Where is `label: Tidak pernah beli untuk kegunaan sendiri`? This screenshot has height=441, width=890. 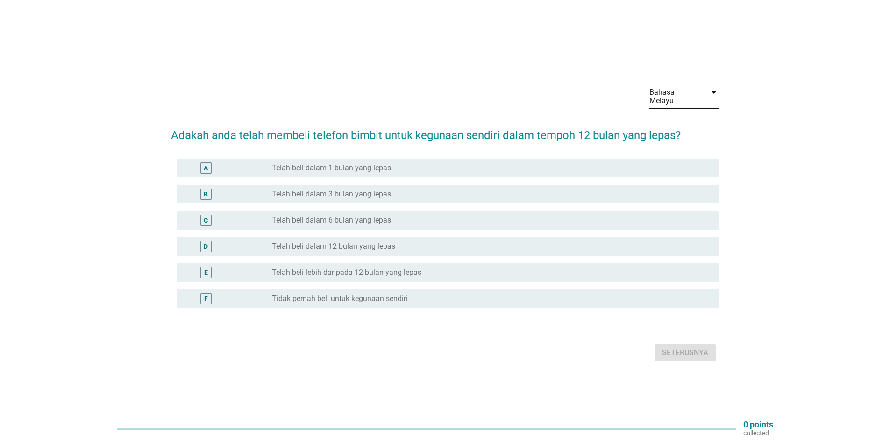 label: Tidak pernah beli untuk kegunaan sendiri is located at coordinates (340, 299).